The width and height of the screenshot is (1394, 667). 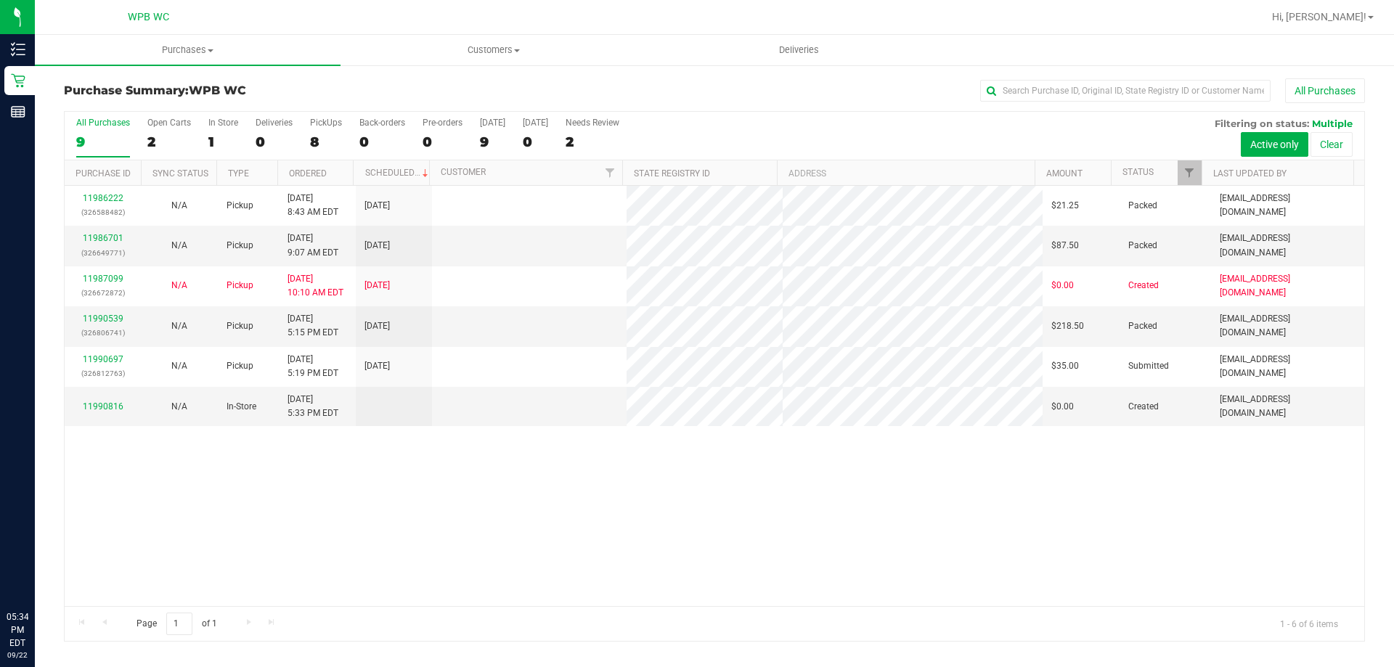 I want to click on a: Customers, so click(x=493, y=50).